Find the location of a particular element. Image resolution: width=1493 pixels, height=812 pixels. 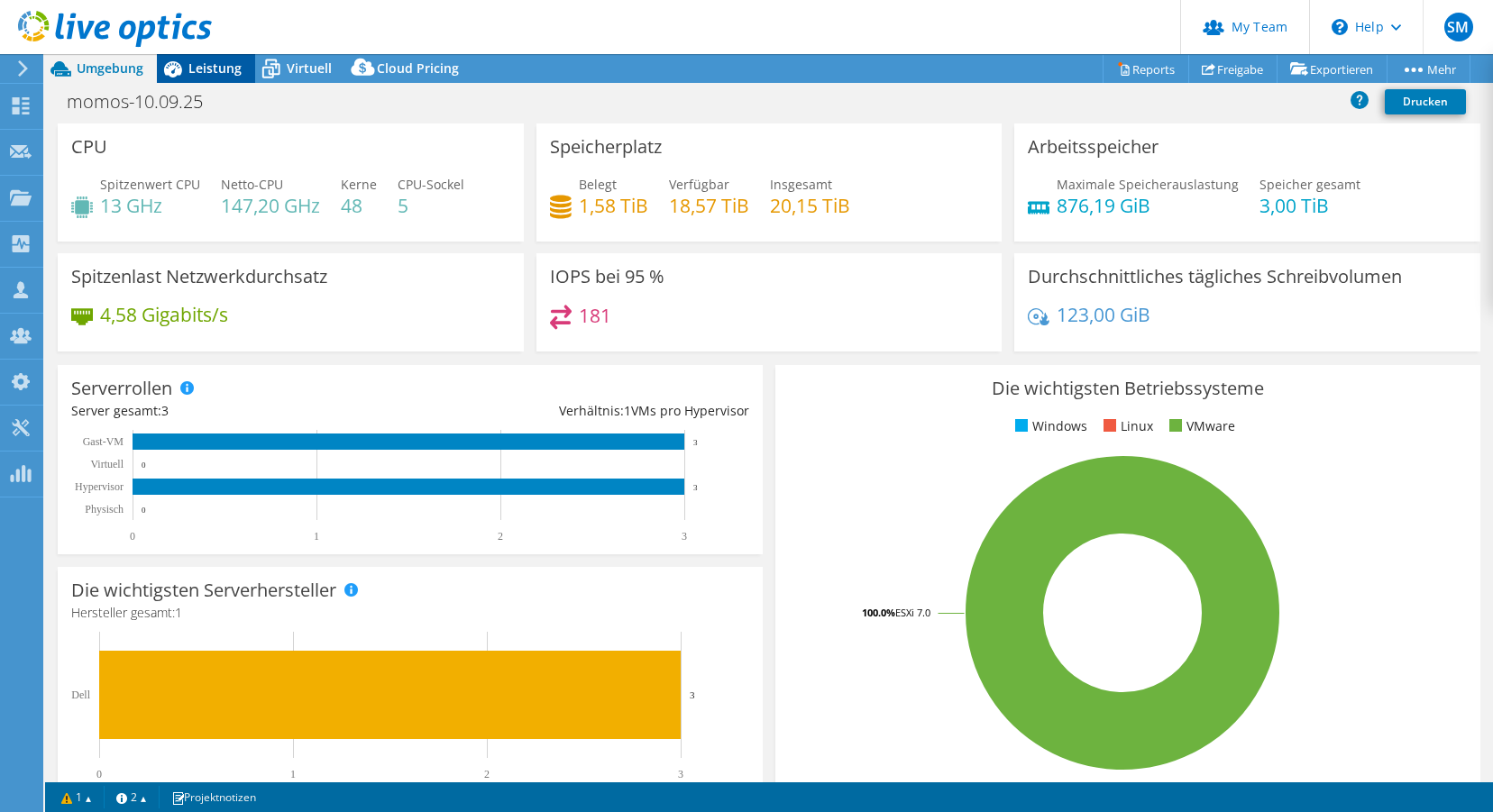

a: Mehr is located at coordinates (1427, 68).